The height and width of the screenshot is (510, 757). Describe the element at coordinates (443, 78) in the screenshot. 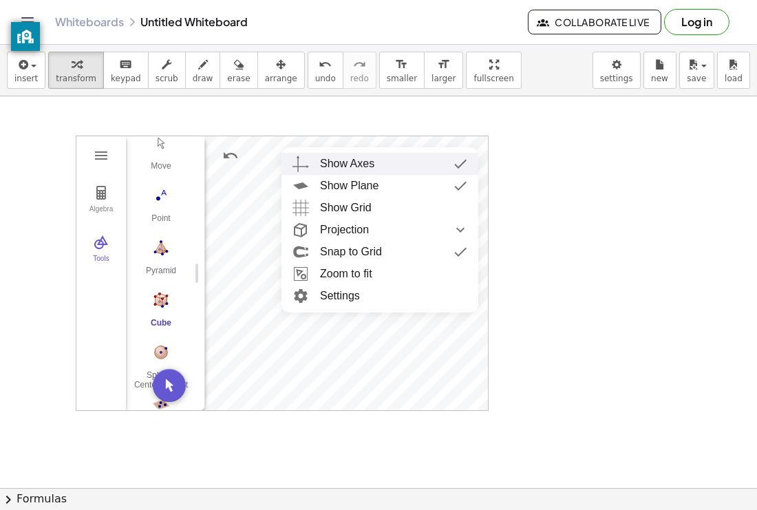

I see `span: larger` at that location.